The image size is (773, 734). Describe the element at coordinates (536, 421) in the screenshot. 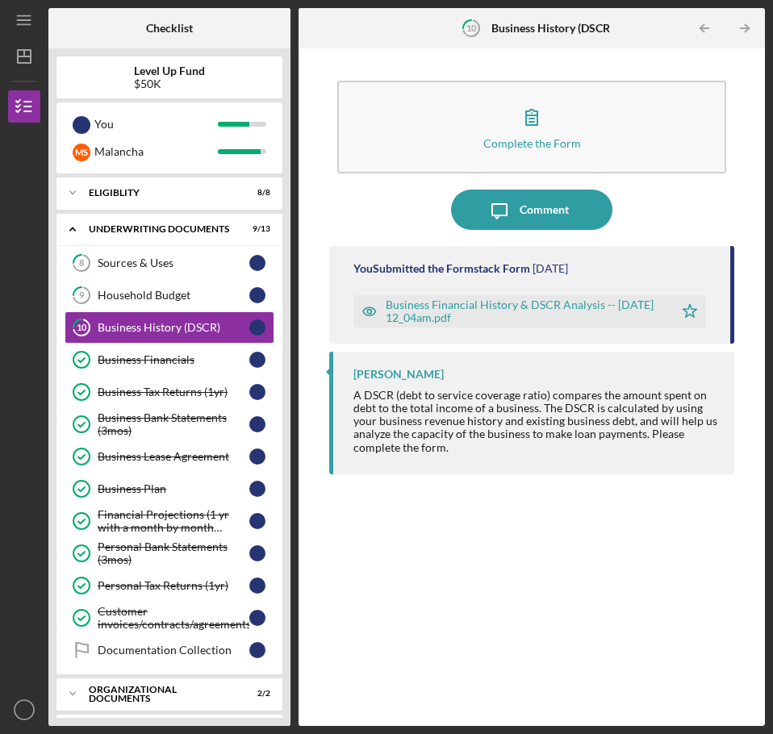

I see `div: A DSCR (debt to service coverage ratio) compares the amount spent on debt to the total income of ...` at that location.